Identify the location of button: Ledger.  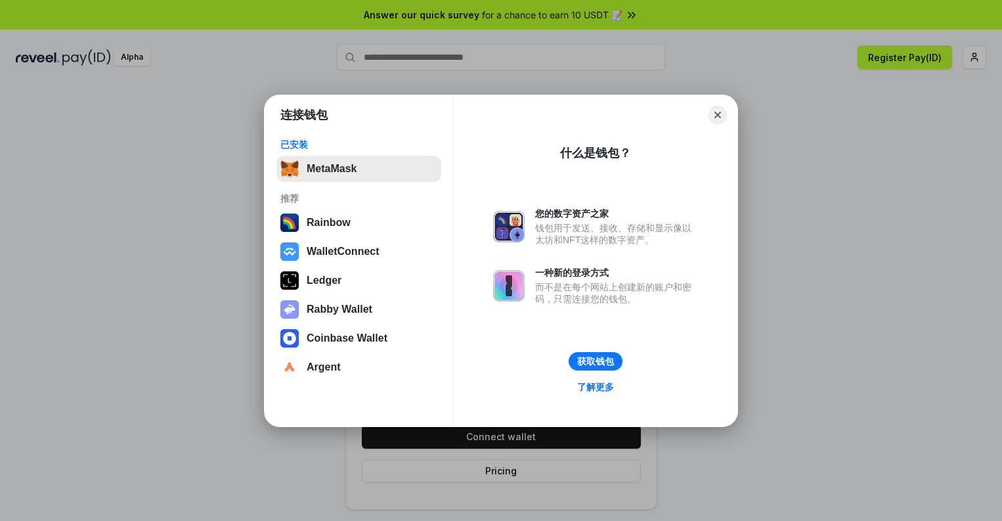
(359, 280).